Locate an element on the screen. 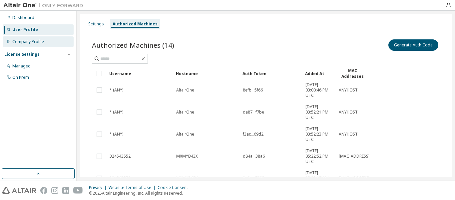  div: Hostname is located at coordinates (207, 73).